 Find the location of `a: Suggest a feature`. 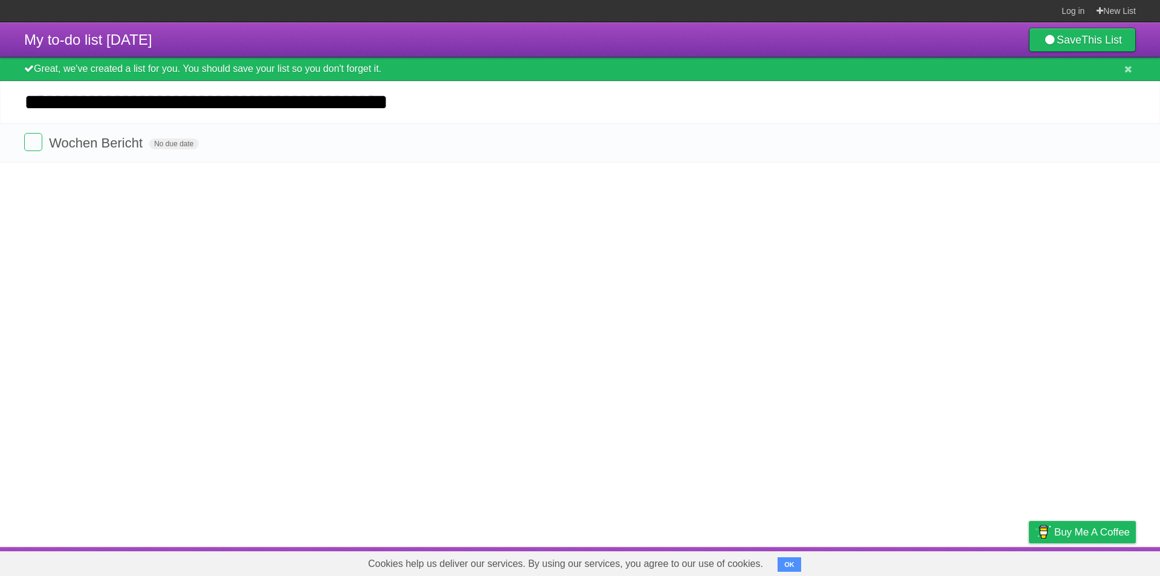

a: Suggest a feature is located at coordinates (1097, 561).